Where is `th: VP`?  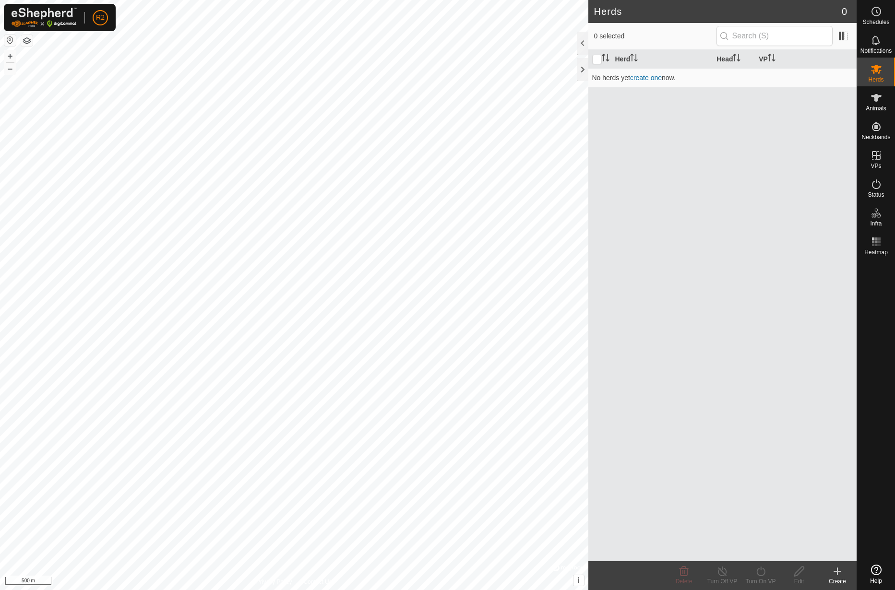
th: VP is located at coordinates (806, 59).